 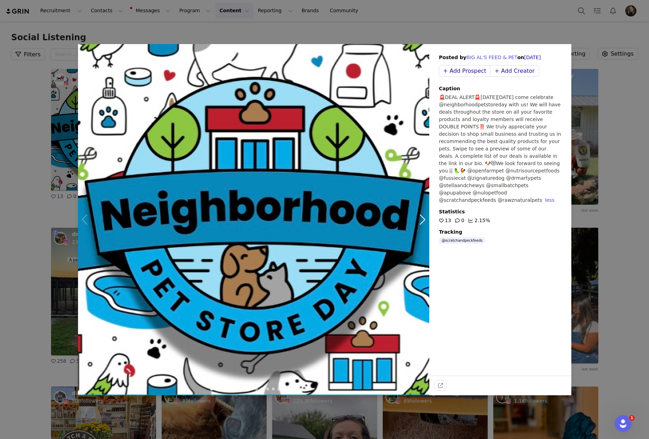 What do you see at coordinates (464, 71) in the screenshot?
I see `button: + Add Prospect` at bounding box center [464, 71].